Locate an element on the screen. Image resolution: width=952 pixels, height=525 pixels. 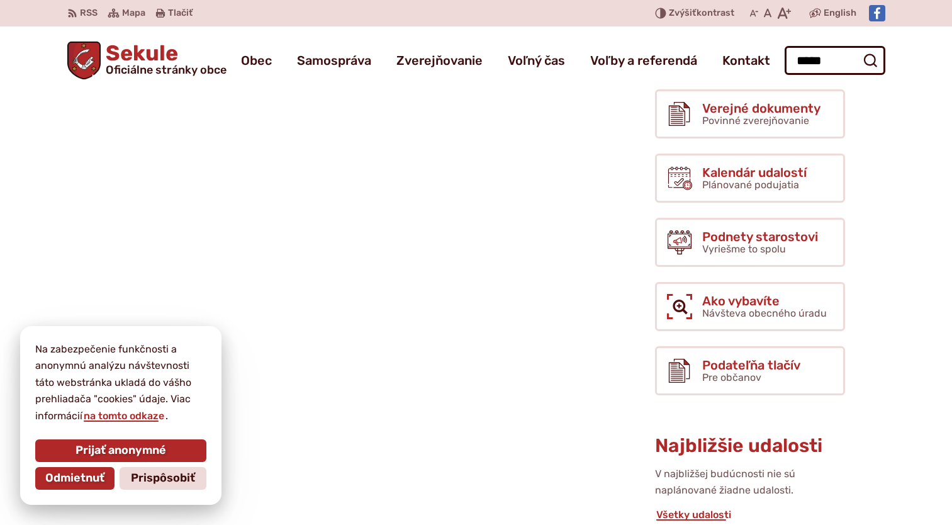
a: Zverejňovanie is located at coordinates (439, 60).